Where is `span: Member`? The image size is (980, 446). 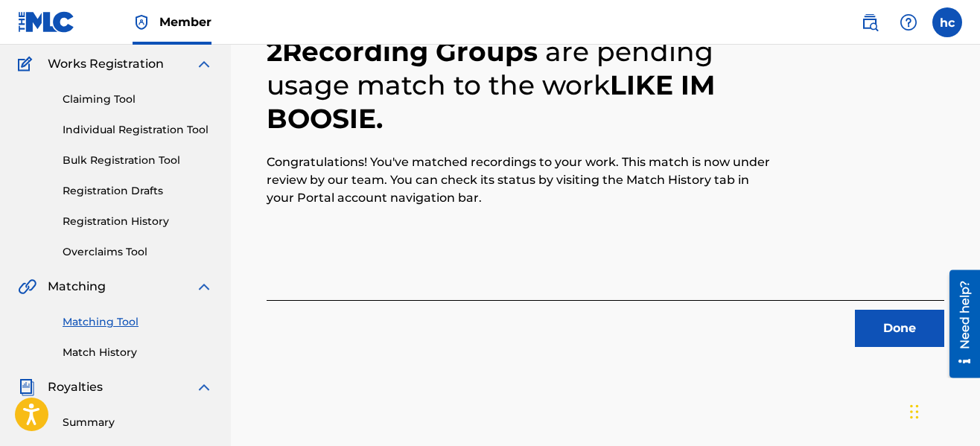 span: Member is located at coordinates (185, 22).